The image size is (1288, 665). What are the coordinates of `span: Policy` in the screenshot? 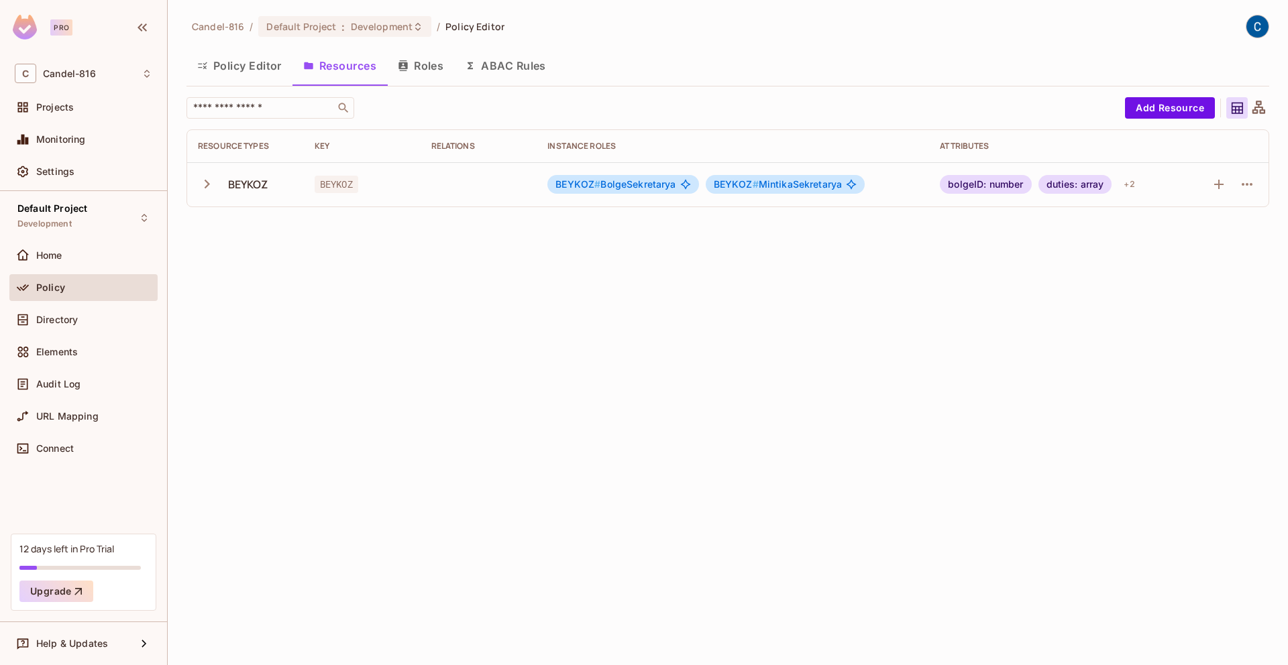 It's located at (50, 288).